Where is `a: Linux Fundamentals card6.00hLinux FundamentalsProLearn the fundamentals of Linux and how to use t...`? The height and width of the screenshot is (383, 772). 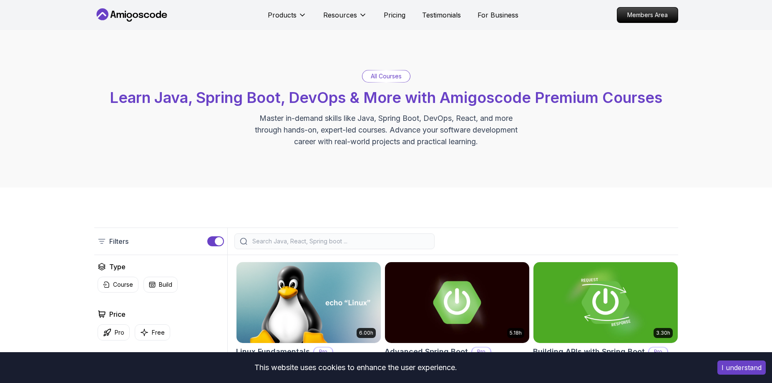
a: Linux Fundamentals card6.00hLinux FundamentalsProLearn the fundamentals of Linux and how to use t... is located at coordinates (309, 320).